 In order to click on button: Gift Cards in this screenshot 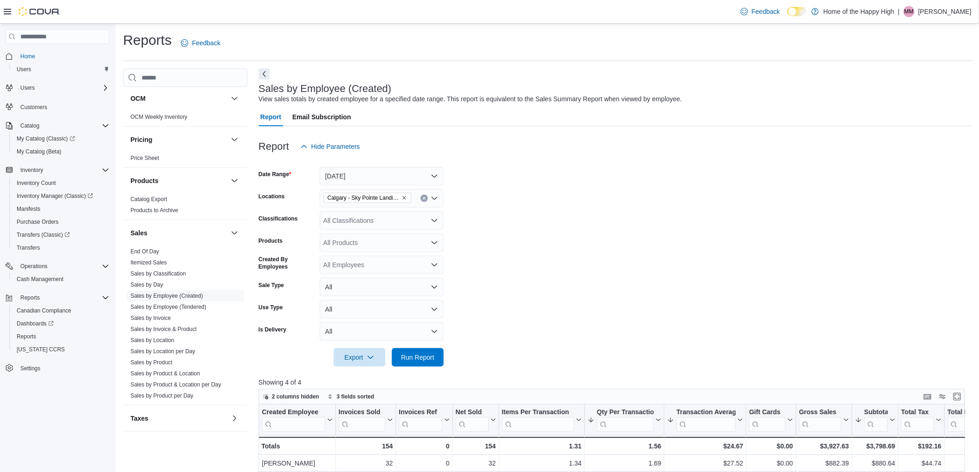, I will do `click(771, 420)`.